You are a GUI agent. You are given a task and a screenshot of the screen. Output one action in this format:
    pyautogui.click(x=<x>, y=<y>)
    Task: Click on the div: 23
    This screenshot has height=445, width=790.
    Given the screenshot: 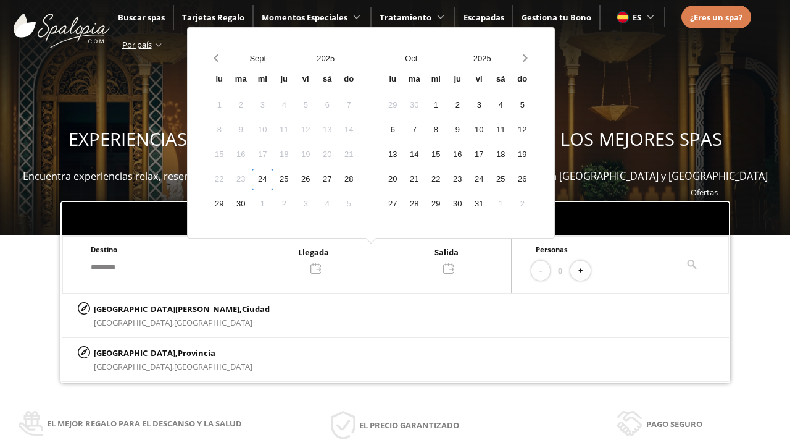 What is the action you would take?
    pyautogui.click(x=458, y=179)
    